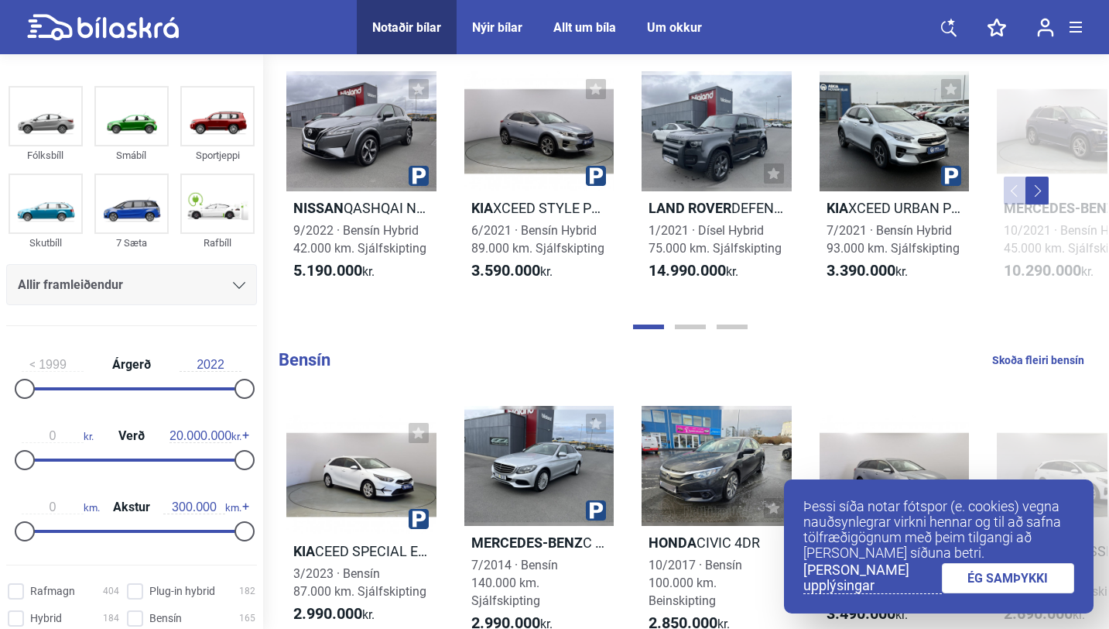  Describe the element at coordinates (497, 27) in the screenshot. I see `a: Nýir bílar` at that location.